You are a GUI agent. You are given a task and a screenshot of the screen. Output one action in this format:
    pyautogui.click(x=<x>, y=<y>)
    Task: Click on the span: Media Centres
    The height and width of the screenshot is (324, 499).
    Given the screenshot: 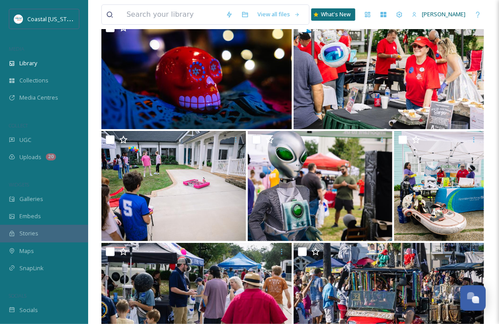 What is the action you would take?
    pyautogui.click(x=39, y=97)
    